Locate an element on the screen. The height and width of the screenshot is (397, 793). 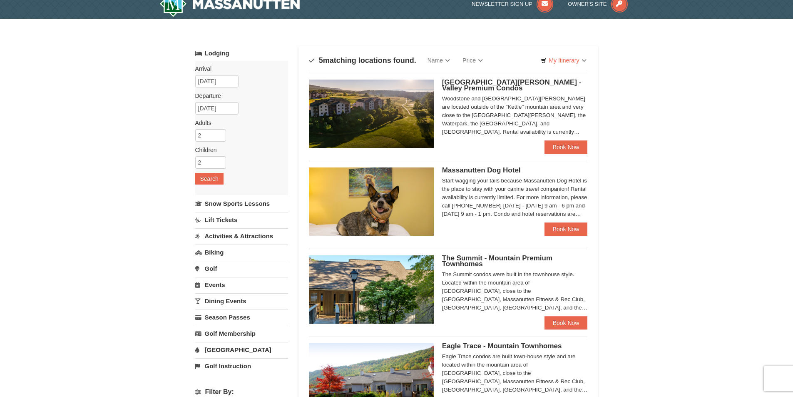
label: Children is located at coordinates (239, 150).